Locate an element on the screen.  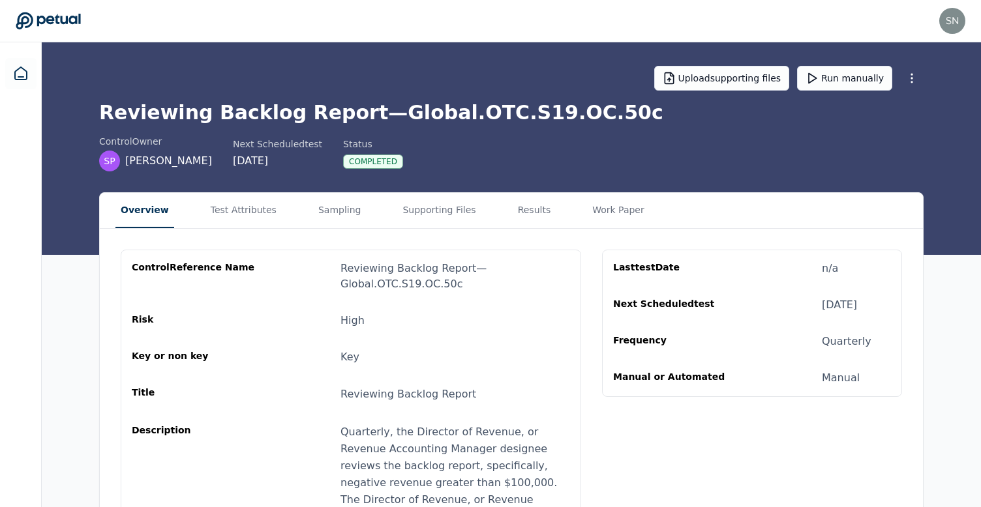
div: Reviewing Backlog Report — Global.OTC.S19.OC.50c is located at coordinates (455, 276).